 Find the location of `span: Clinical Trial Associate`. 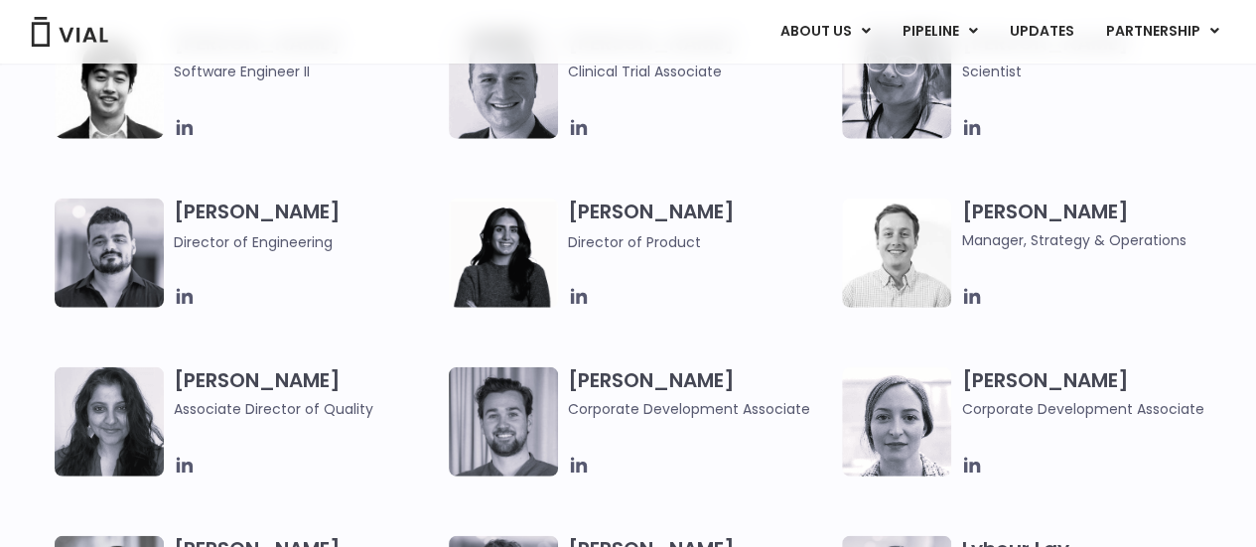

span: Clinical Trial Associate is located at coordinates (700, 72).